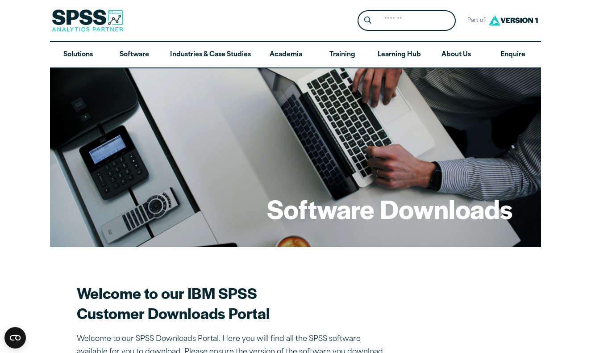 The image size is (591, 353). What do you see at coordinates (368, 21) in the screenshot?
I see `button: Search magnifying glass icon` at bounding box center [368, 21].